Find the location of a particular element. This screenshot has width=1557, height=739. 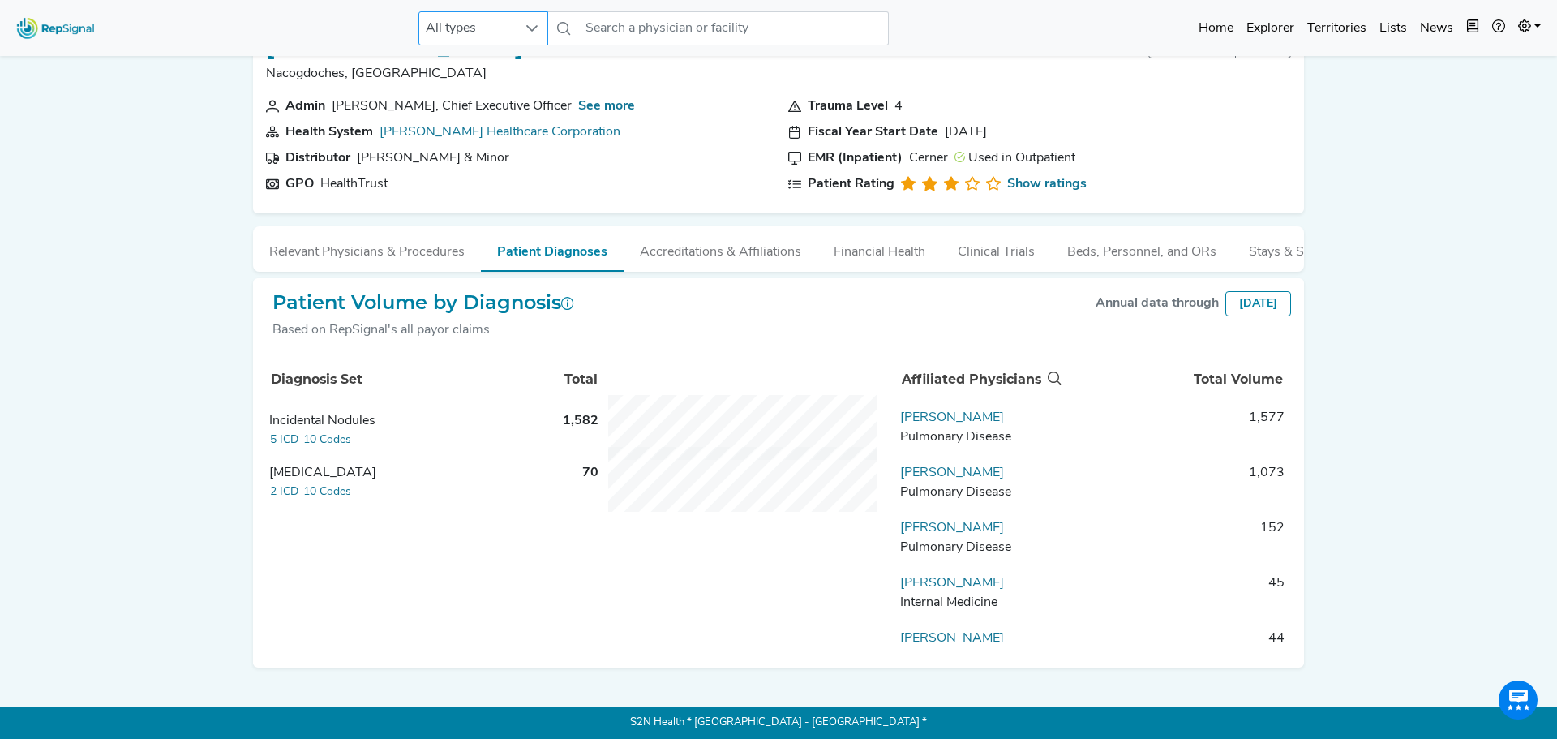

div: Health System is located at coordinates (329, 132).